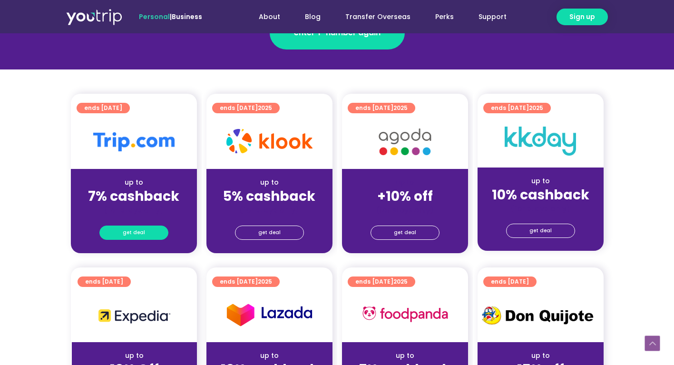 This screenshot has width=674, height=365. Describe the element at coordinates (373, 17) in the screenshot. I see `nav: Menu` at that location.